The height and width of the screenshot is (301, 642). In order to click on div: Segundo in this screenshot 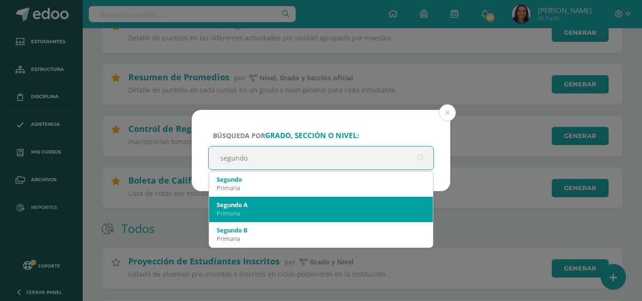, I will do `click(321, 180)`.